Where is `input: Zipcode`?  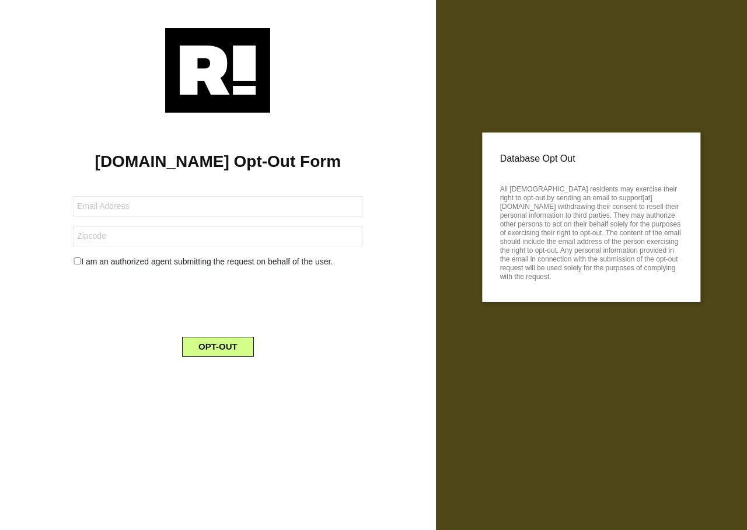
input: Zipcode is located at coordinates (218, 236).